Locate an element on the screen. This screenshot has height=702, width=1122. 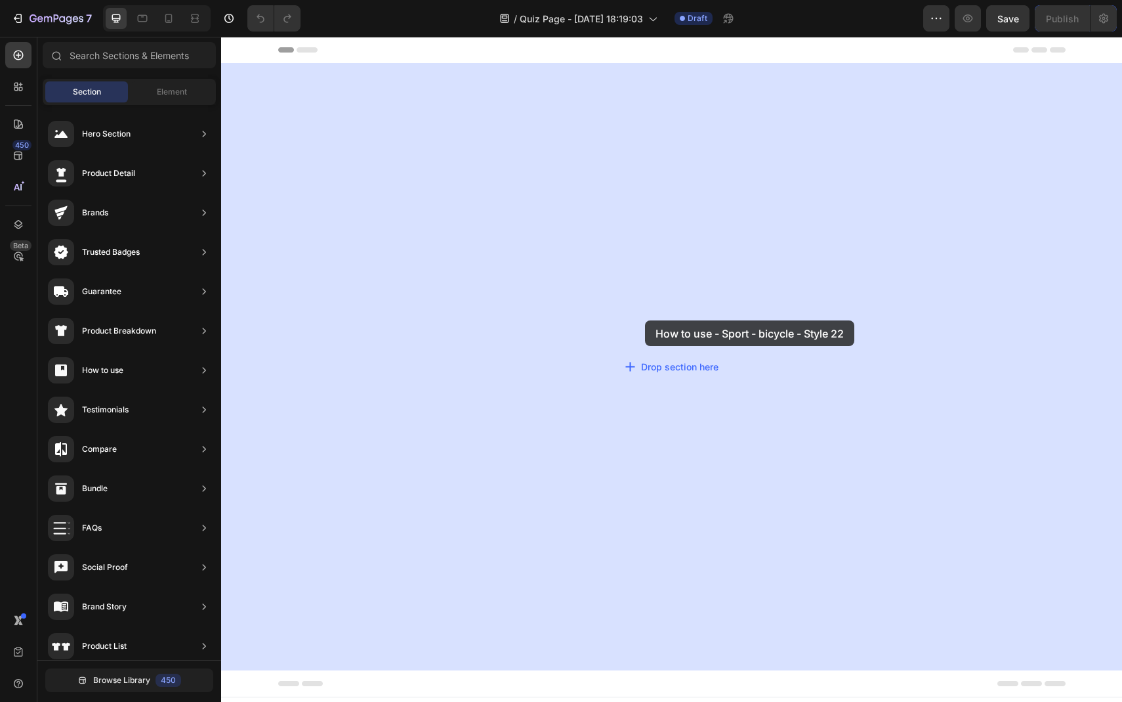
div: Social Proof is located at coordinates (105, 567).